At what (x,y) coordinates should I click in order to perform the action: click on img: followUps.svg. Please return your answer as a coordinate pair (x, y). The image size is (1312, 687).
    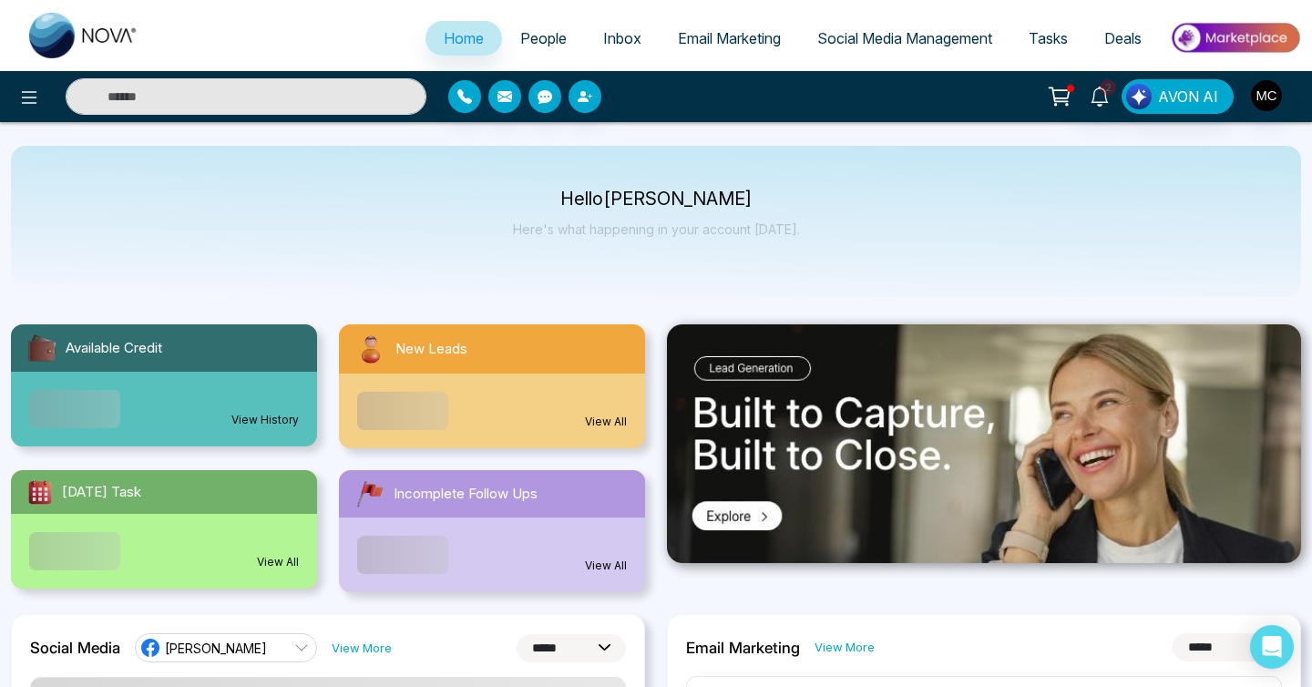
    Looking at the image, I should click on (370, 494).